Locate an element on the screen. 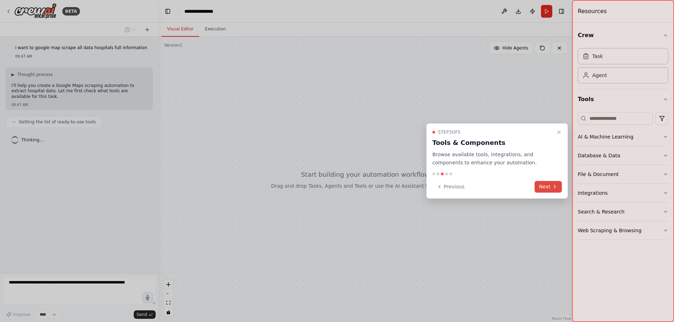 This screenshot has height=322, width=674. button: Hide left sidebar is located at coordinates (168, 11).